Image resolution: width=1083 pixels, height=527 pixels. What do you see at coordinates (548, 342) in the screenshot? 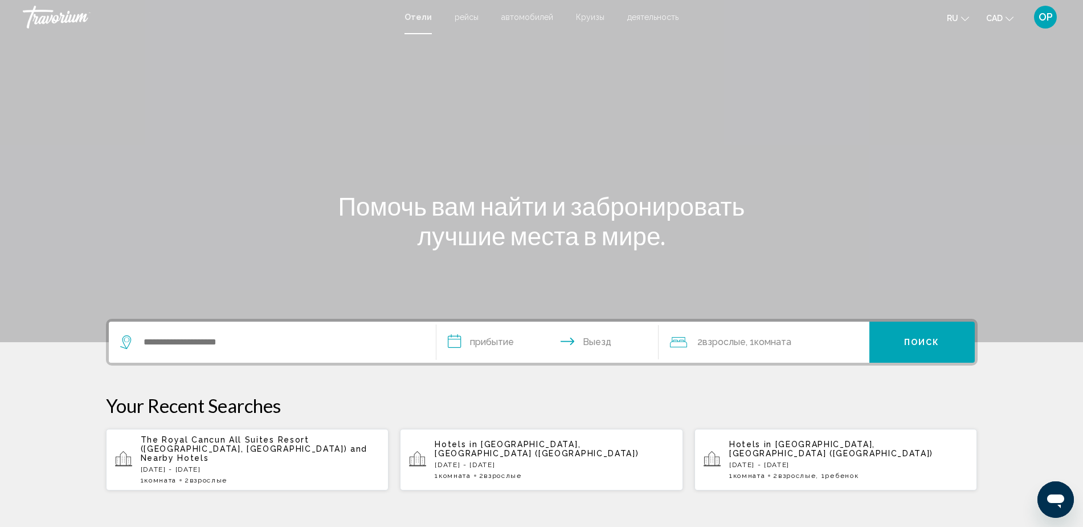
I see `button: Check in and out dates` at bounding box center [548, 342].